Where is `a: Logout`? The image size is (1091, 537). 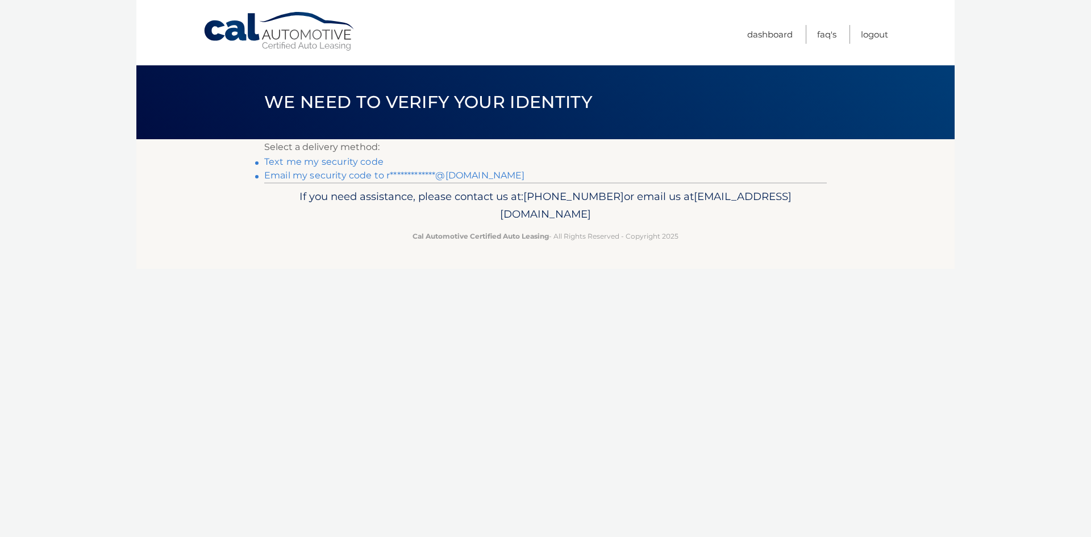
a: Logout is located at coordinates (875, 34).